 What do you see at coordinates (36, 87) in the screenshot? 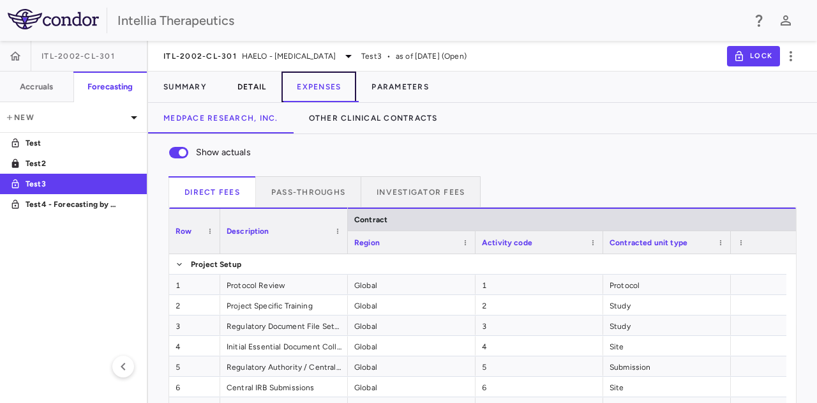
I see `h6: Accruals` at bounding box center [36, 87].